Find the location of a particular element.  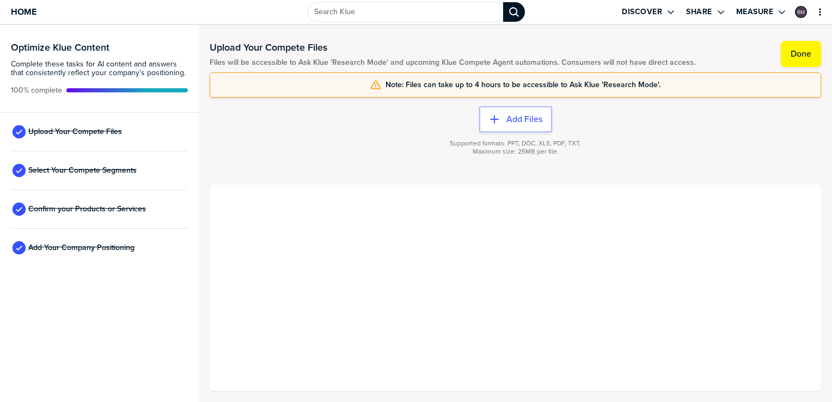

span: Confirm your Products or Services is located at coordinates (87, 209).